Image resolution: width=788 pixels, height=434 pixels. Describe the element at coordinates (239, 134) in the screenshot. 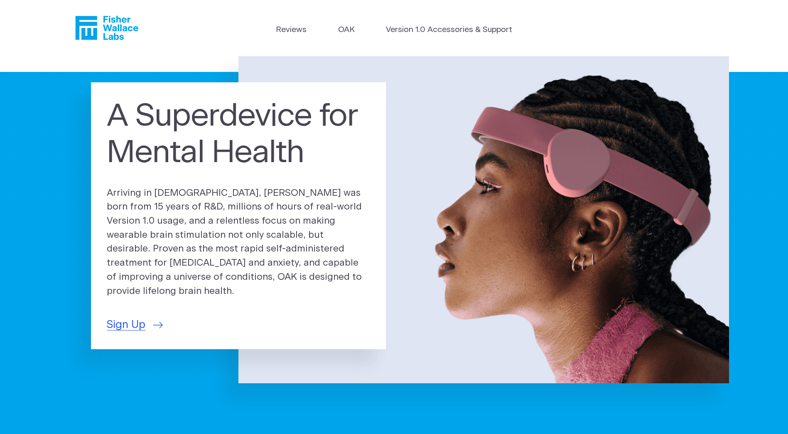

I see `h1: A Superdevice for Mental Health` at that location.